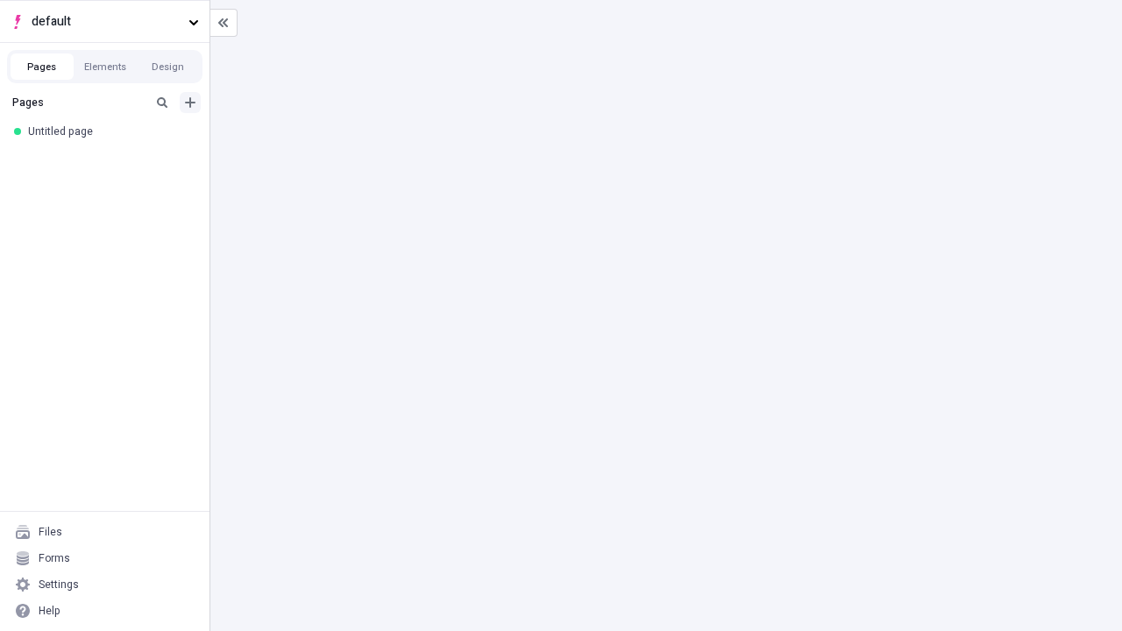 The width and height of the screenshot is (1122, 631). What do you see at coordinates (108, 132) in the screenshot?
I see `div: Untitled page` at bounding box center [108, 132].